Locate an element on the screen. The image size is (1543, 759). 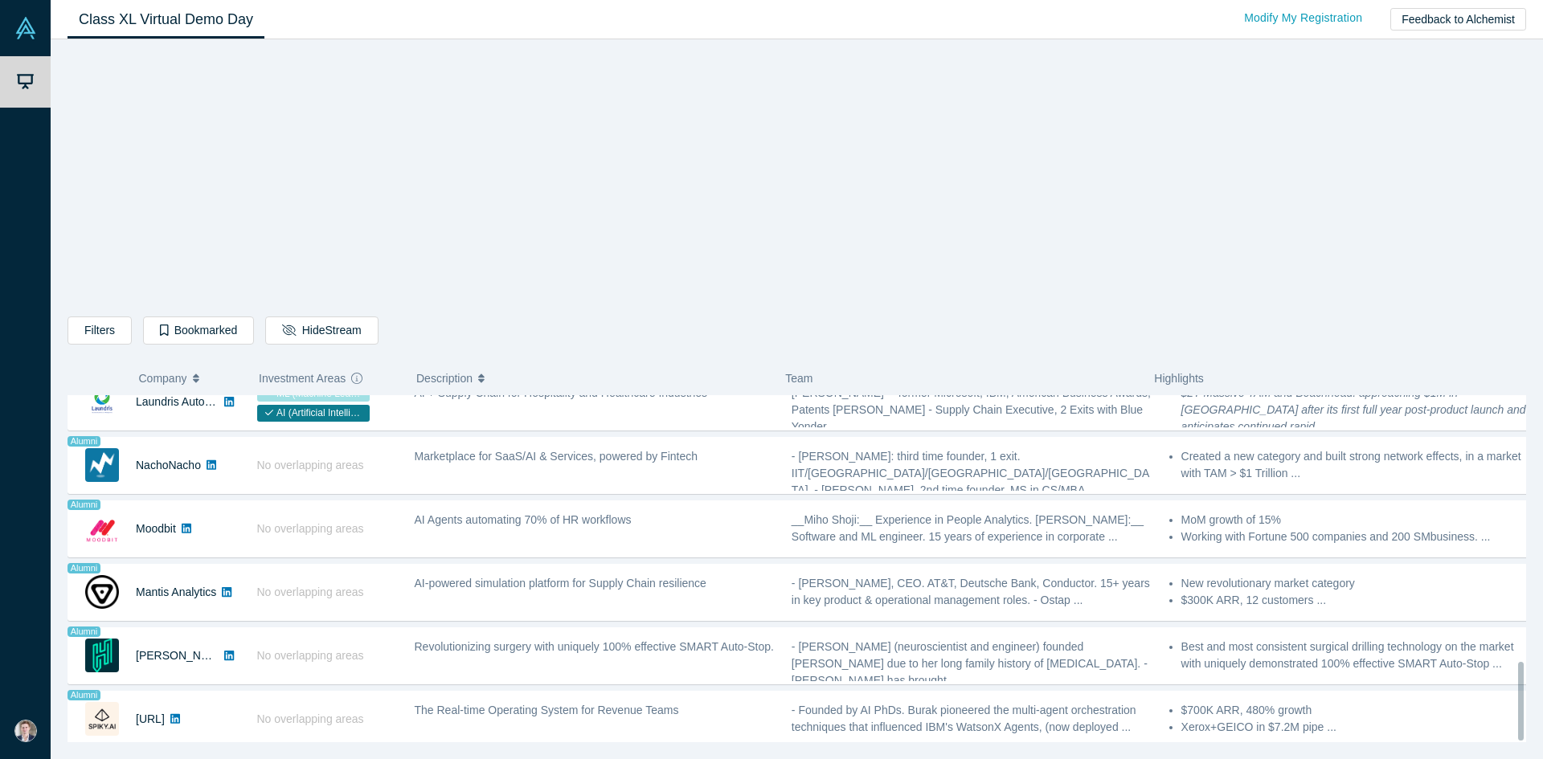
span: Marketplace for SaaS/AI & Services, powered by Fintech is located at coordinates (556, 456).